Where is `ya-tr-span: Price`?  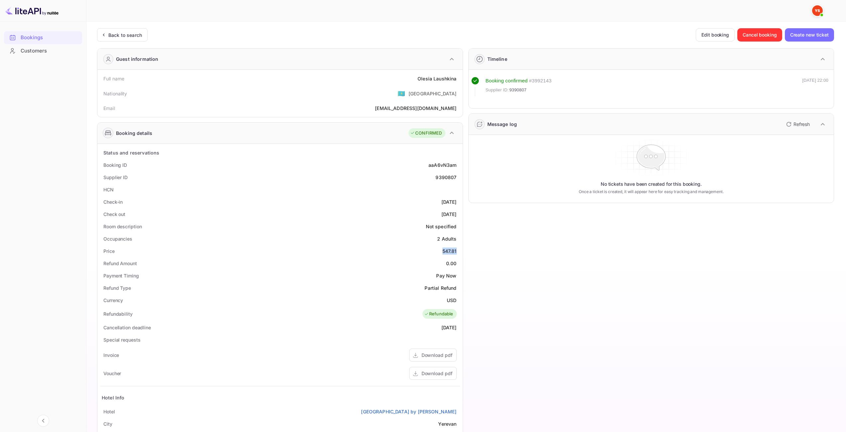 ya-tr-span: Price is located at coordinates (109, 251).